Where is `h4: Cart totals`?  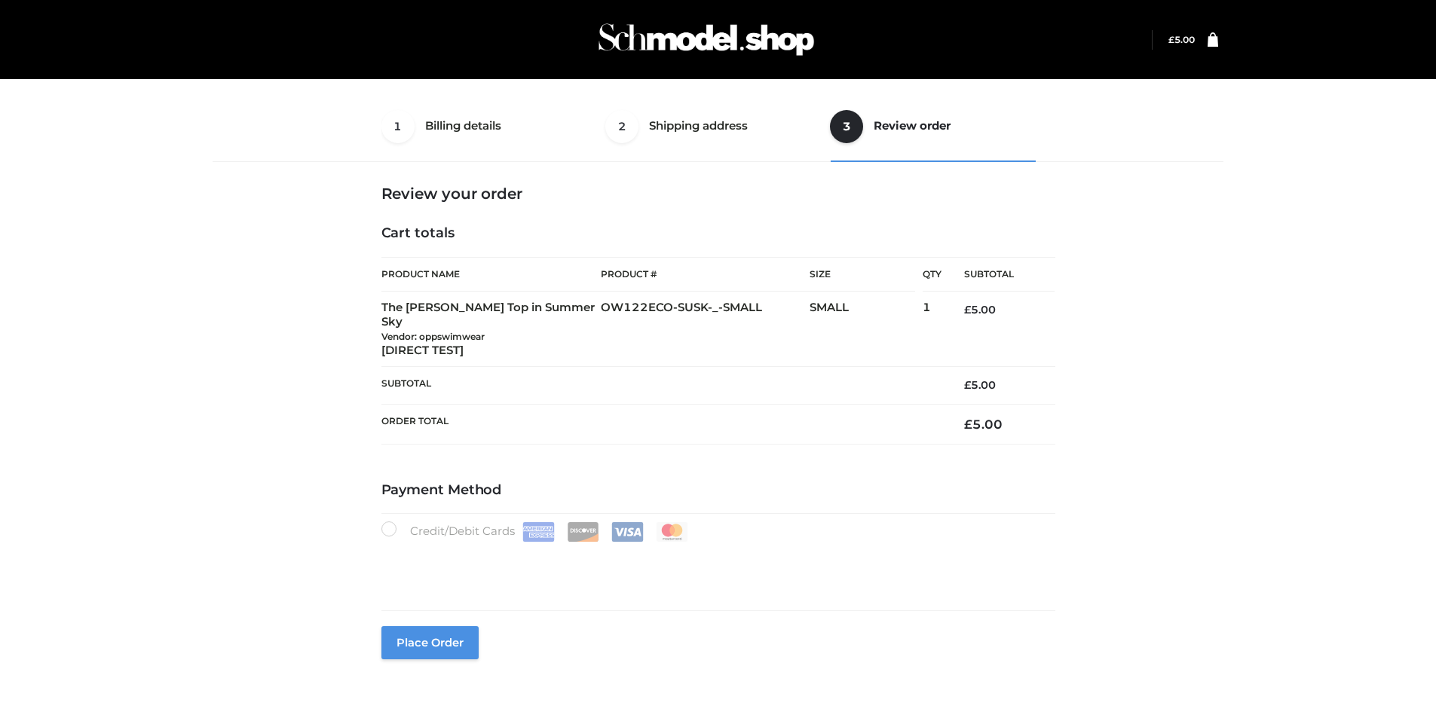
h4: Cart totals is located at coordinates (718, 234).